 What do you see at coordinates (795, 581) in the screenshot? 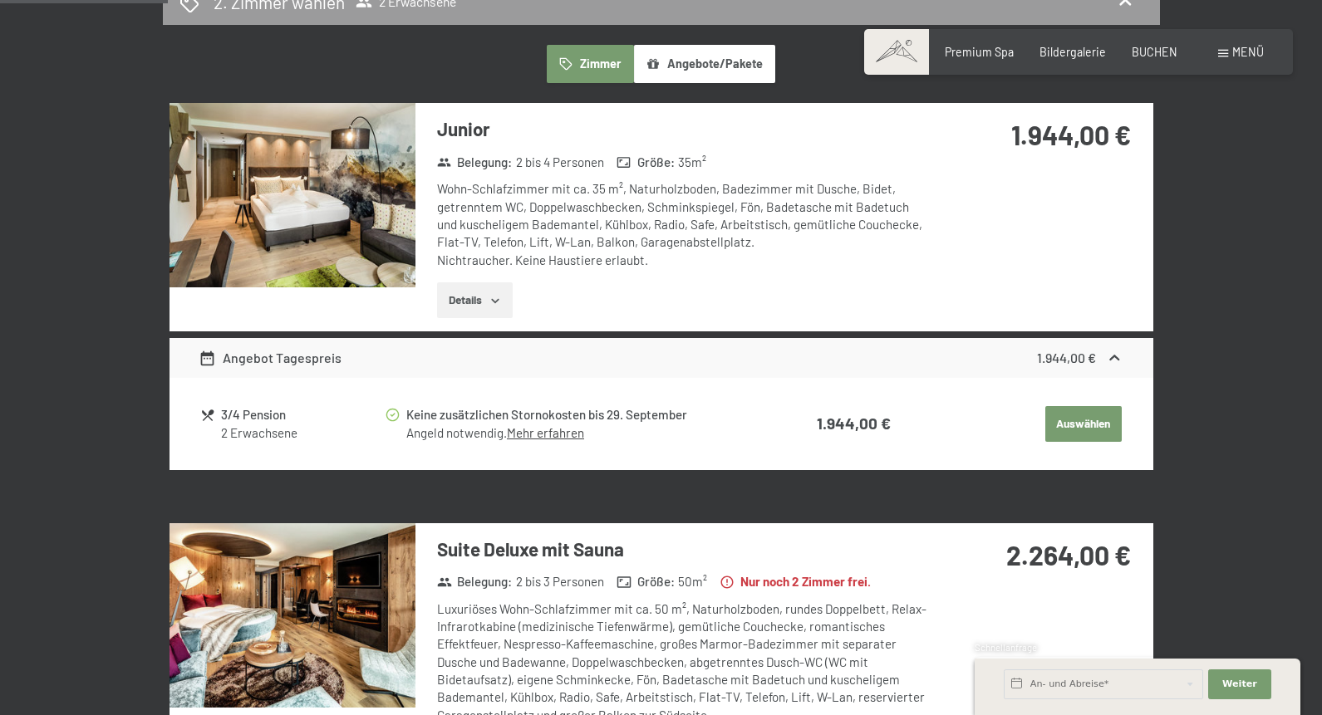
I see `strong: Nur noch 2 Zimmer frei.` at bounding box center [795, 581].